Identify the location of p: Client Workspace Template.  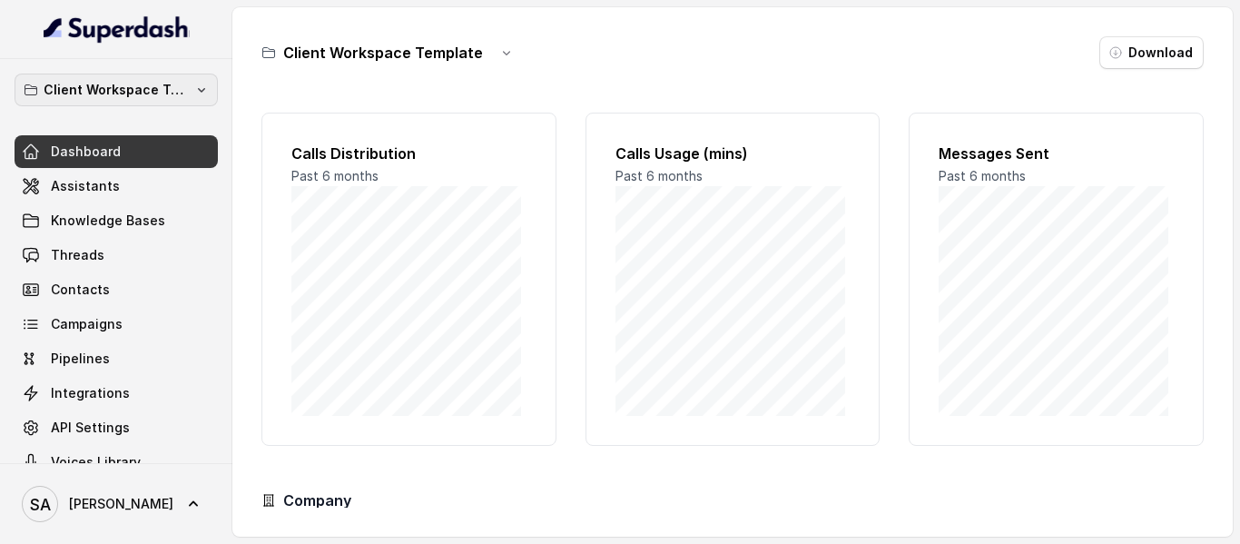
(116, 90).